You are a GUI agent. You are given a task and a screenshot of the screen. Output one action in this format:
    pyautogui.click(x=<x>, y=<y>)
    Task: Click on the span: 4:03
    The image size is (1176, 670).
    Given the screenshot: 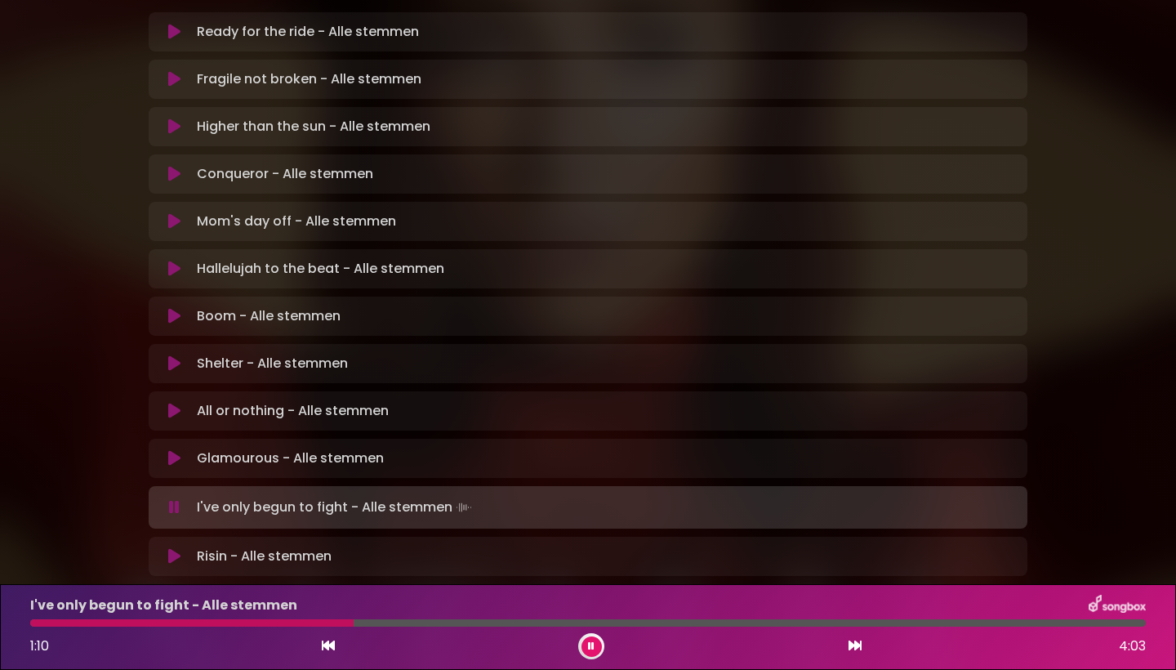 What is the action you would take?
    pyautogui.click(x=1132, y=646)
    